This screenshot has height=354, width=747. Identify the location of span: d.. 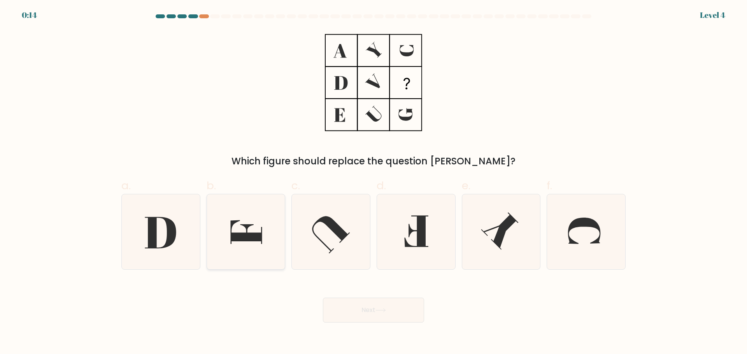
(381, 185).